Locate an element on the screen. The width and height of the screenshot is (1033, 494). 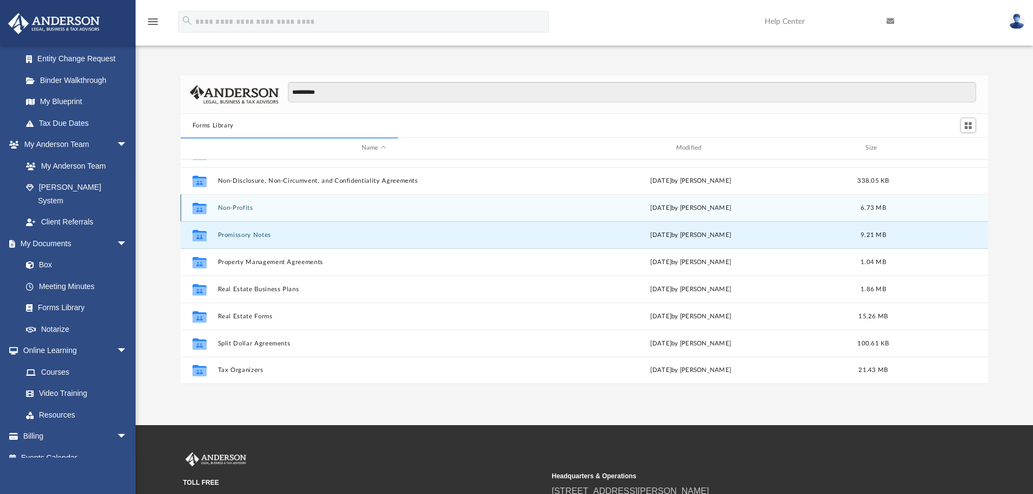
a: Online Learningarrow_drop_down is located at coordinates (73, 351).